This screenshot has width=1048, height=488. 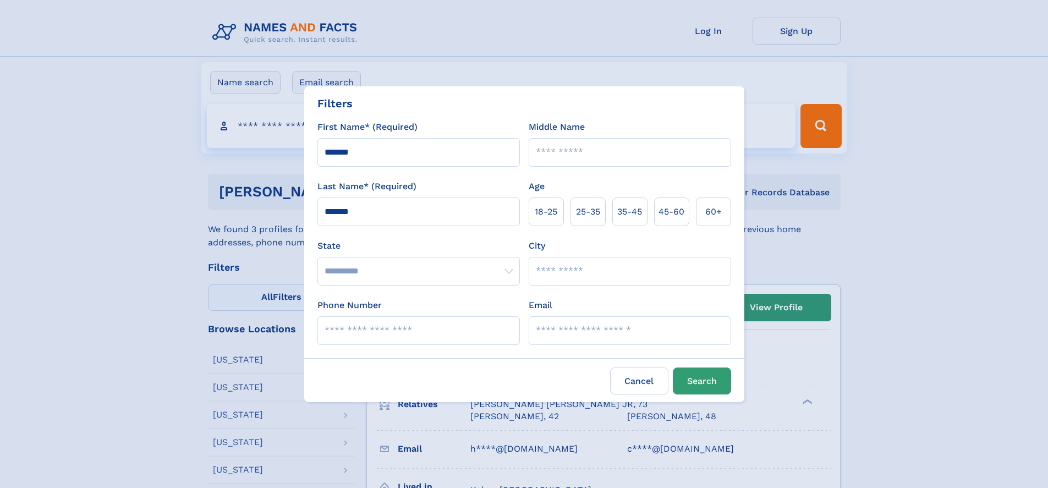 What do you see at coordinates (536, 186) in the screenshot?
I see `label: Age` at bounding box center [536, 186].